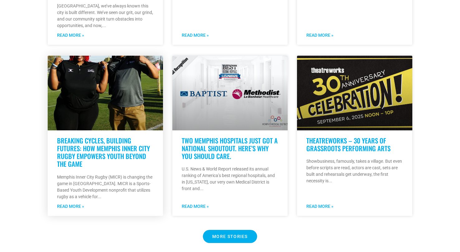 This screenshot has width=460, height=252. What do you see at coordinates (230, 93) in the screenshot?
I see `a: Logos of Baptist and Methodist Le Bonheur Healthcare, leading Memphis hospitals, appear over a ho...` at bounding box center [230, 93].